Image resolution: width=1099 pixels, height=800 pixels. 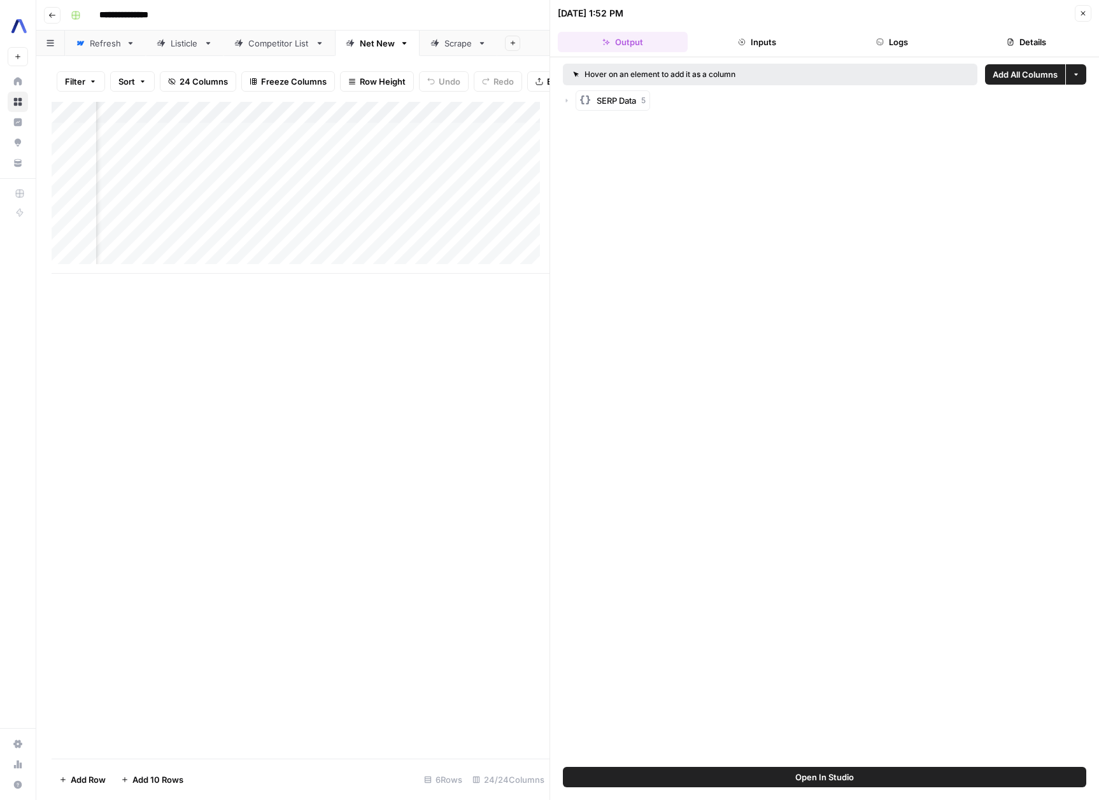 What do you see at coordinates (82, 780) in the screenshot?
I see `button: Add Row` at bounding box center [82, 780].